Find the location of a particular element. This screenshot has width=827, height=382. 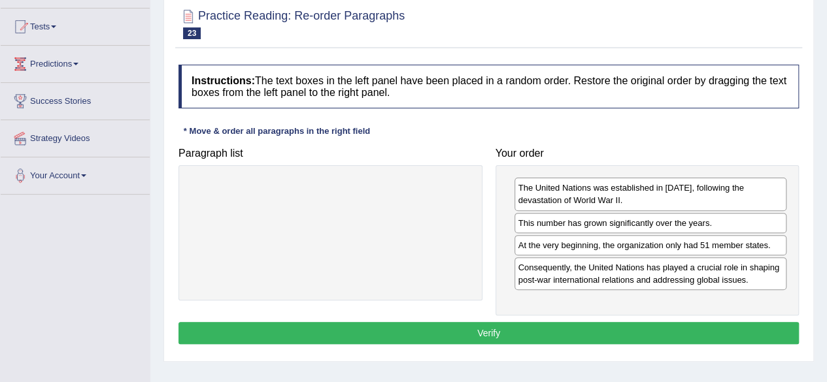

a: Strategy Videos is located at coordinates (75, 137).